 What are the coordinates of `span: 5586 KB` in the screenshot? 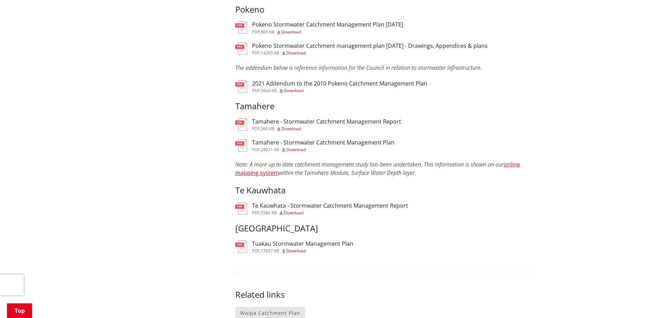 It's located at (269, 213).